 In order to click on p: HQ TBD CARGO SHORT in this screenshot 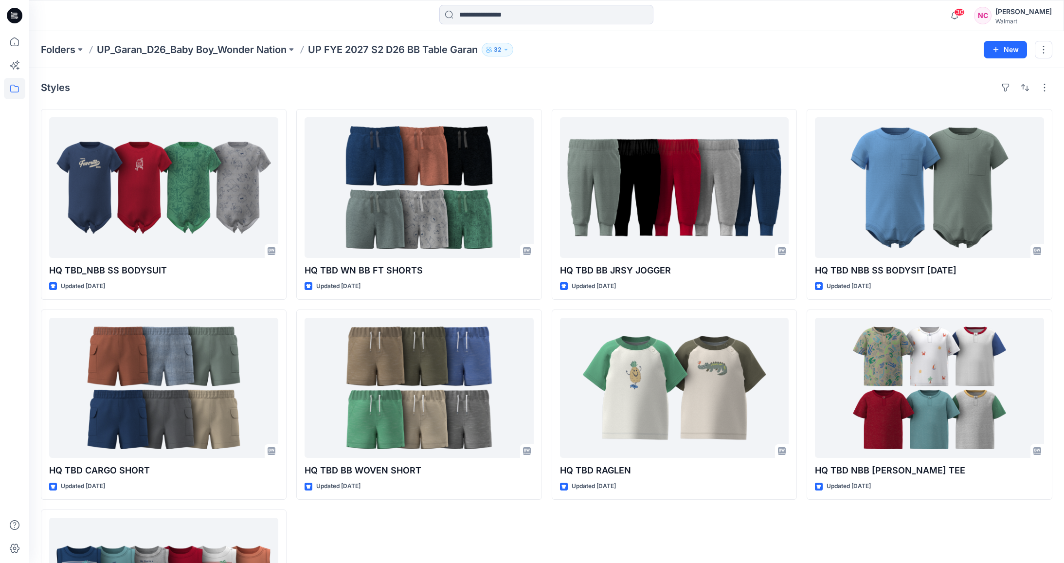, I will do `click(163, 470)`.